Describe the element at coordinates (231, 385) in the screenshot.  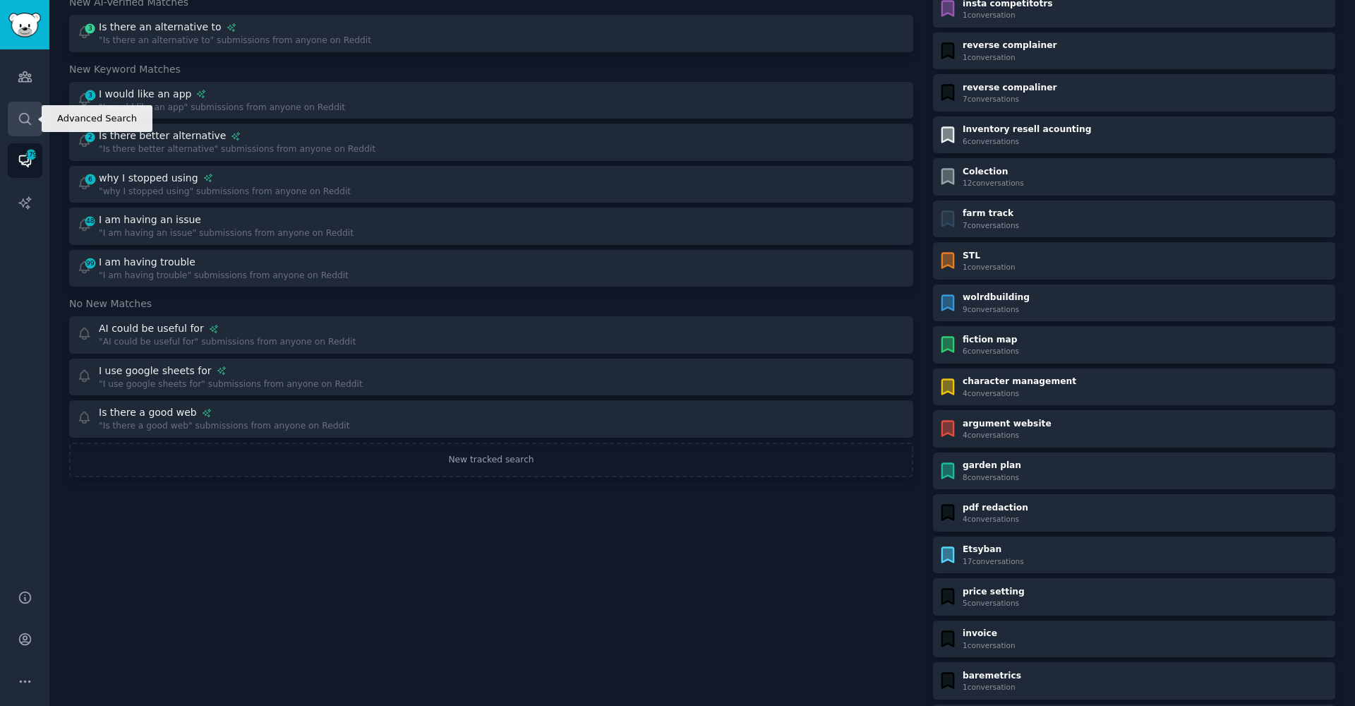
I see `div: "I use google sheets for" submissions from anyone on Reddit` at that location.